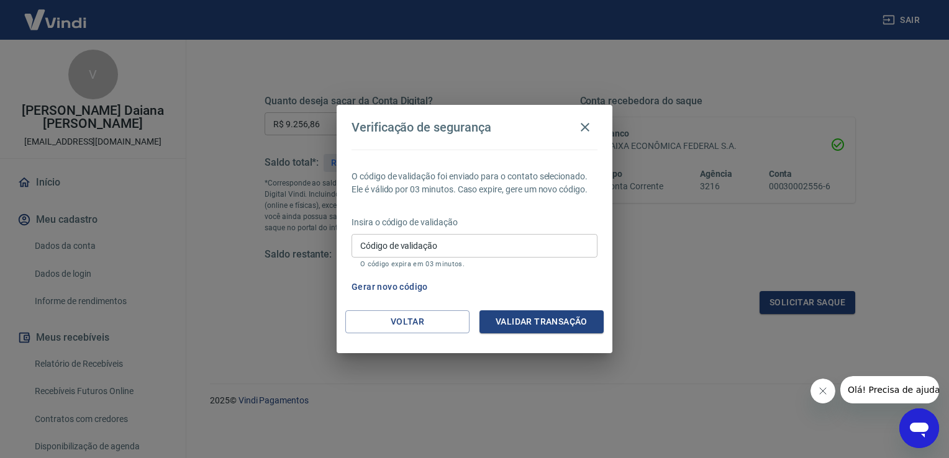  I want to click on button: Validar transação, so click(541, 322).